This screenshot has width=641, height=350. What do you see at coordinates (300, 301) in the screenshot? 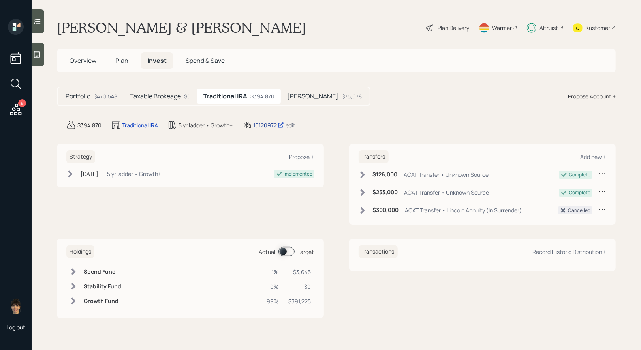
I see `div: $391,225` at bounding box center [300, 301].